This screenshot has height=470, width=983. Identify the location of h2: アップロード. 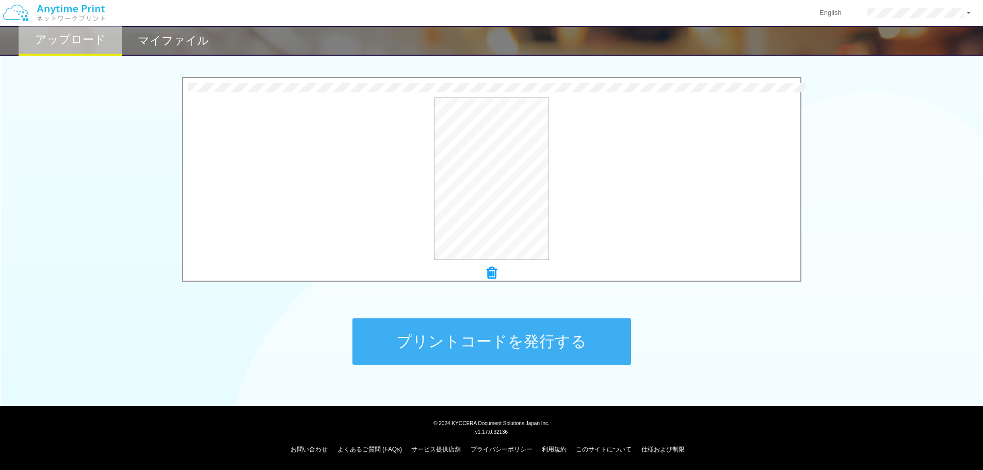
(70, 40).